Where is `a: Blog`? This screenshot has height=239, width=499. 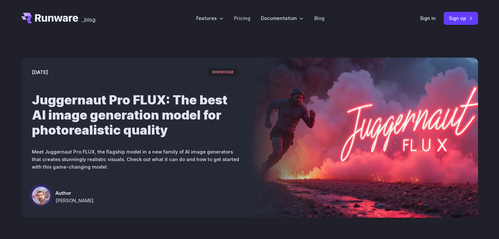
a: Blog is located at coordinates (319, 18).